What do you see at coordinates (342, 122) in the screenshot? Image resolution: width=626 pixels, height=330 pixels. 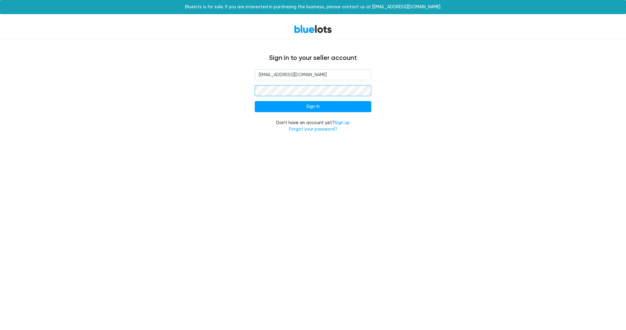 I see `a: Sign up` at bounding box center [342, 122].